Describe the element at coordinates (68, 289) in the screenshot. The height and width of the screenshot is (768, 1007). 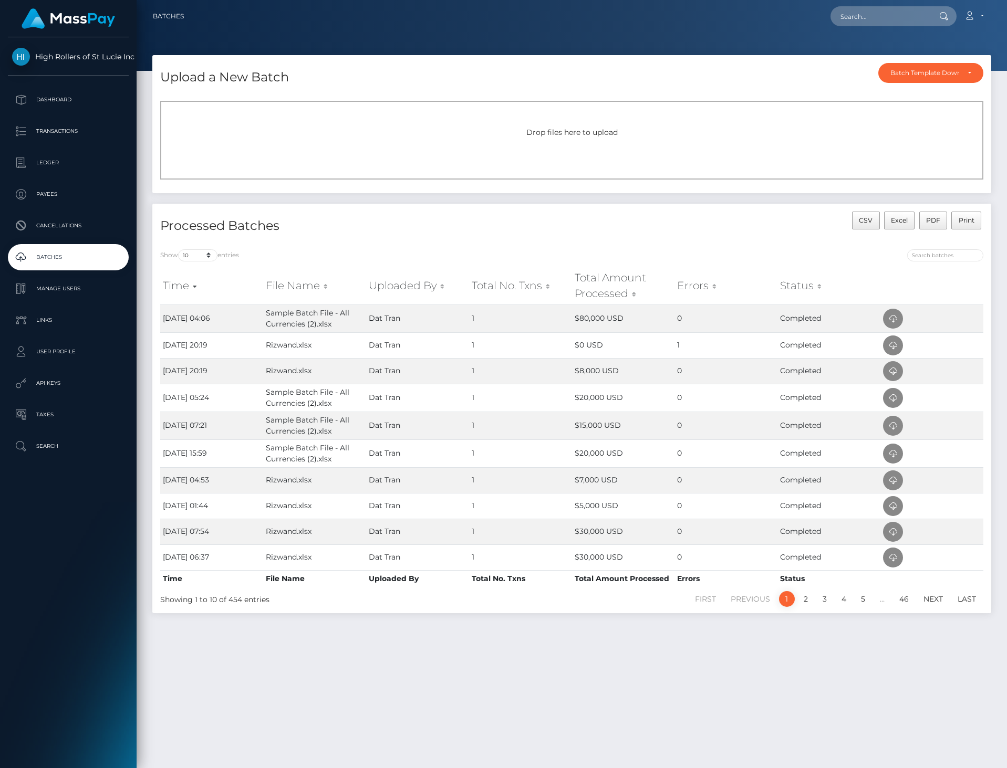
I see `a: Manage Users` at that location.